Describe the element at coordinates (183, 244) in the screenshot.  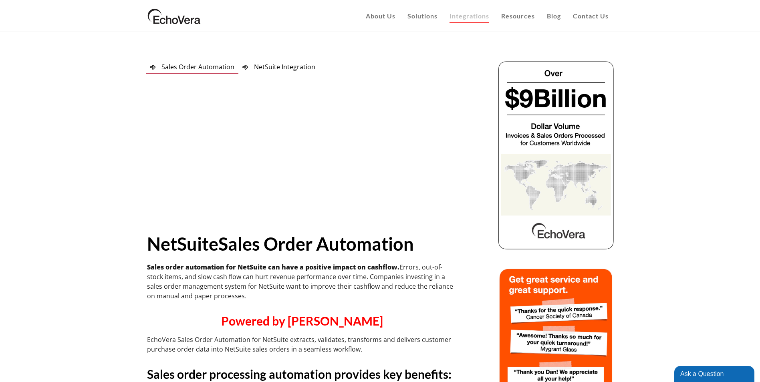
I see `strong: NetSuite` at that location.